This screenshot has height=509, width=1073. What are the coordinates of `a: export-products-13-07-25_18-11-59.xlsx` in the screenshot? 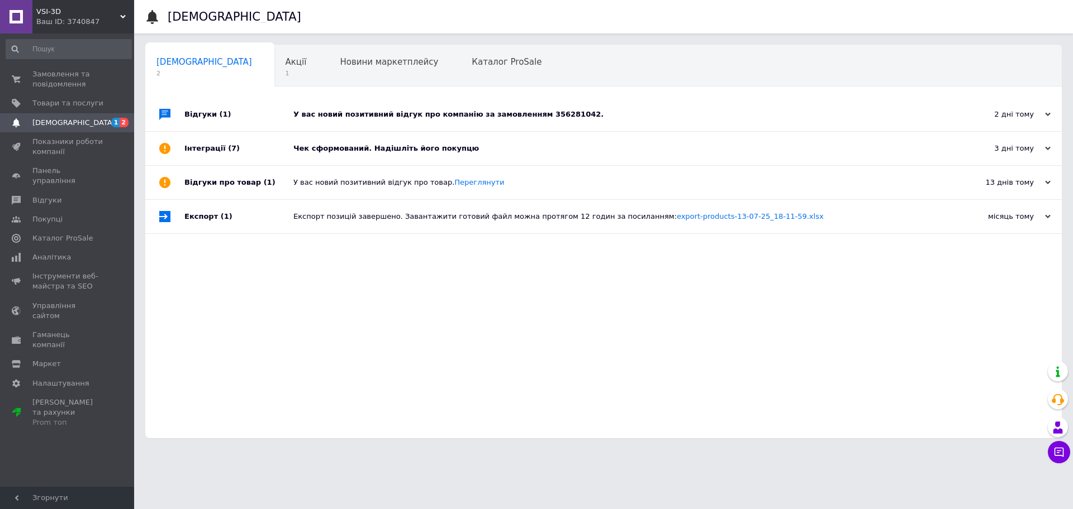 It's located at (750, 216).